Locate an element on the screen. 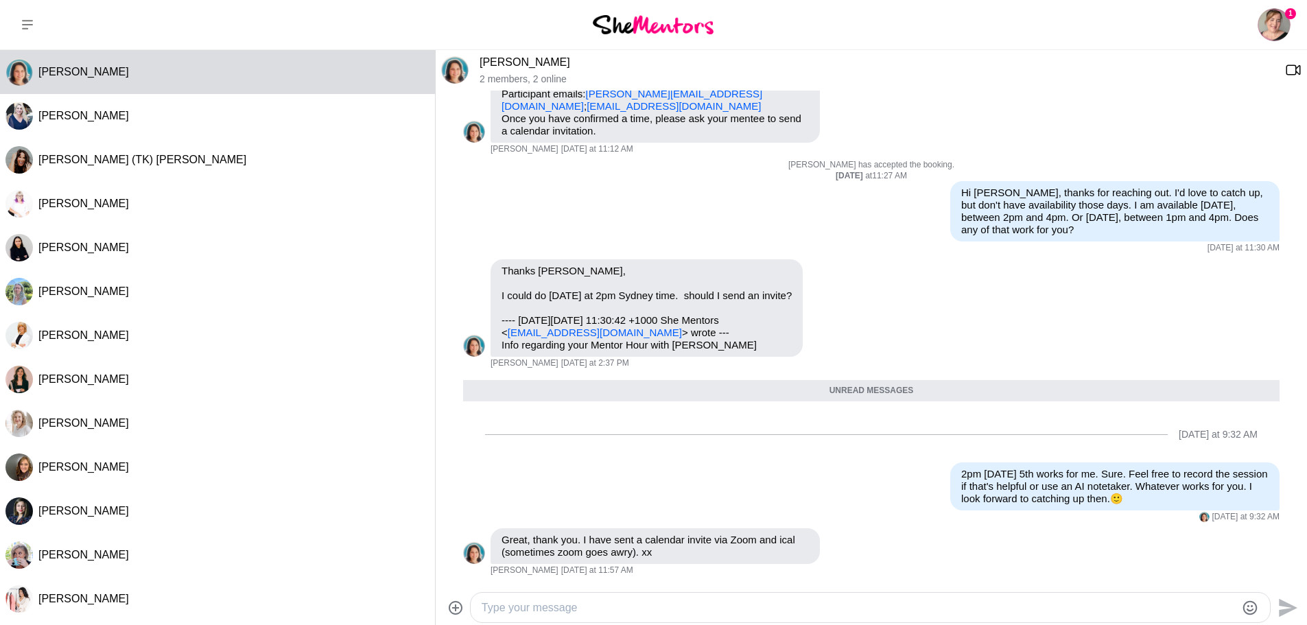 Image resolution: width=1307 pixels, height=625 pixels. div: Unread messages is located at coordinates (872, 391).